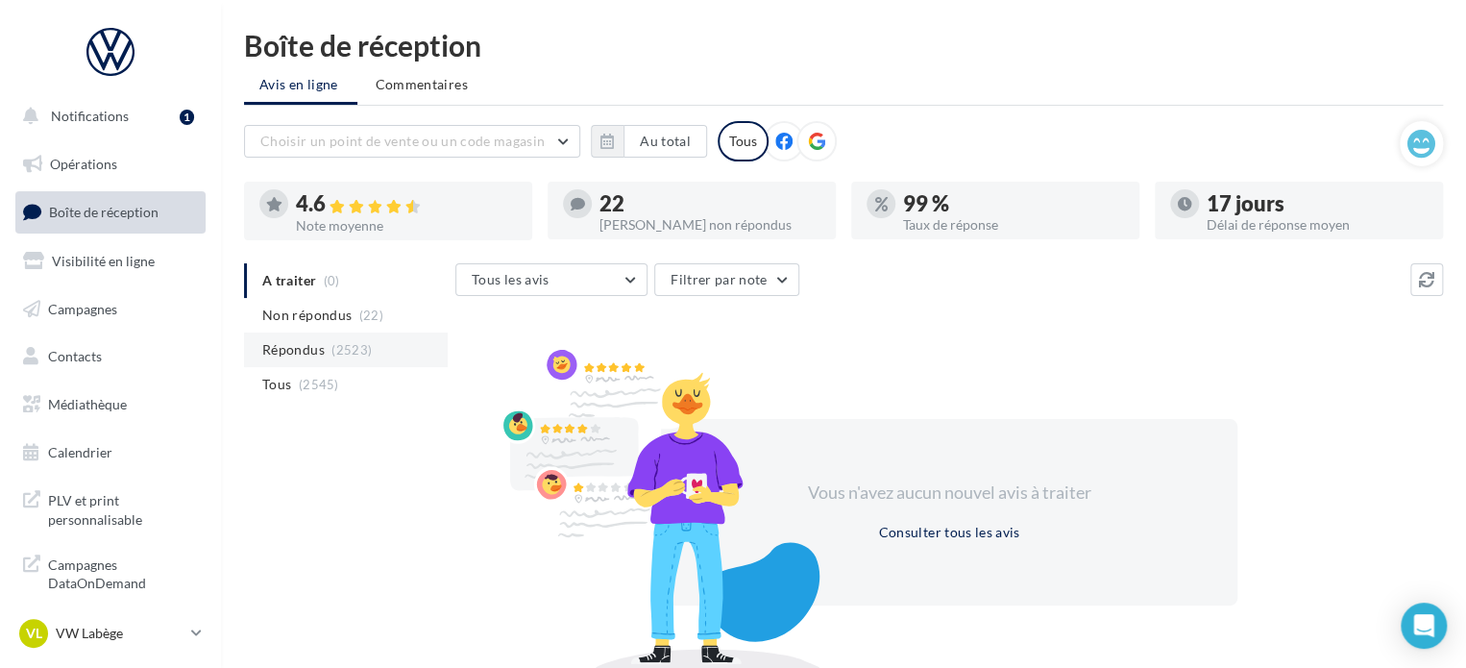  I want to click on span: VL, so click(34, 633).